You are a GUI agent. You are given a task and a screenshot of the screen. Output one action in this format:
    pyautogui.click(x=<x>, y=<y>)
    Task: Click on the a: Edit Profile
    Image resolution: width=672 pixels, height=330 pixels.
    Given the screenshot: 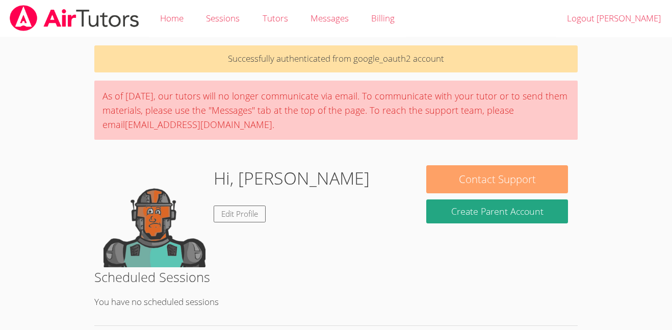 What is the action you would take?
    pyautogui.click(x=240, y=214)
    